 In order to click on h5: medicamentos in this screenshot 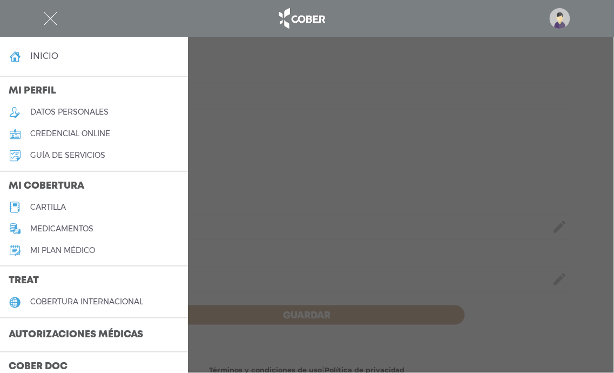, I will do `click(62, 229)`.